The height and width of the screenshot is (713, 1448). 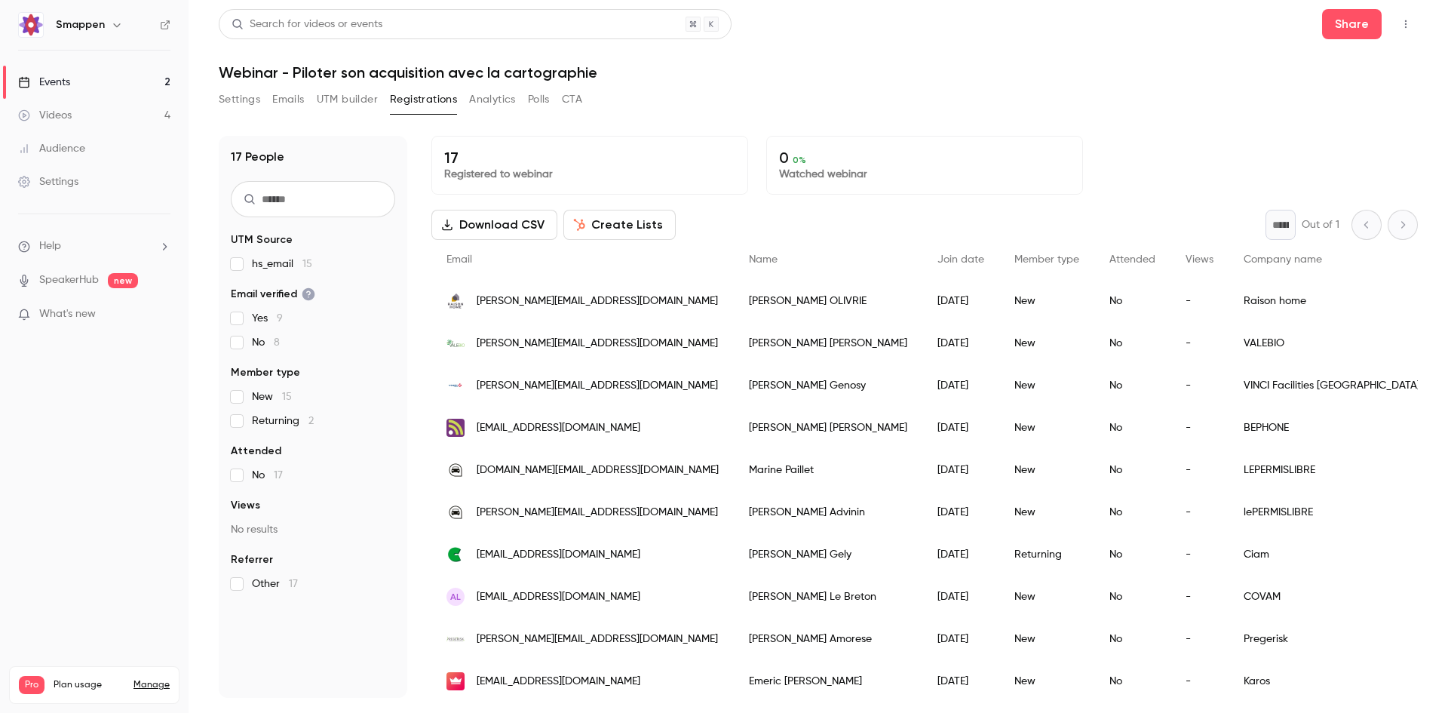 What do you see at coordinates (590, 158) in the screenshot?
I see `p: 17` at bounding box center [590, 158].